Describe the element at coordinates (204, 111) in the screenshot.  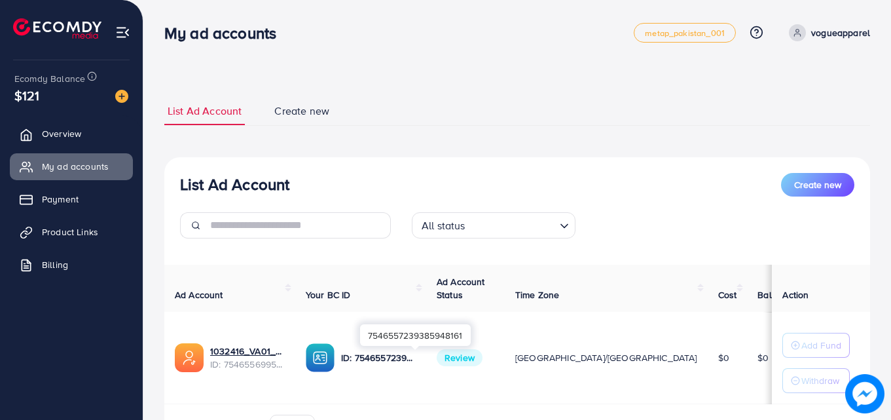
I see `span: List Ad Account` at that location.